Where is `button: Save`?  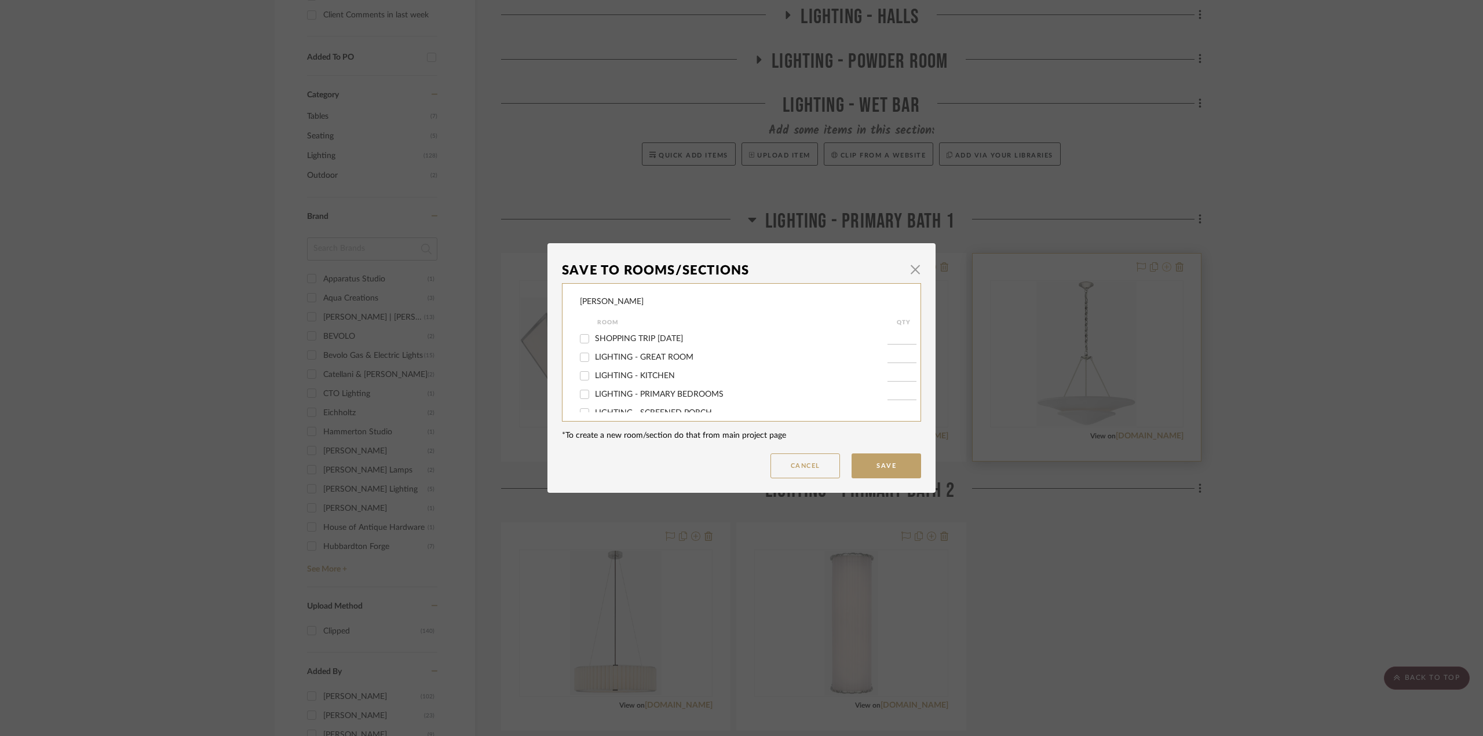 button: Save is located at coordinates (886, 466).